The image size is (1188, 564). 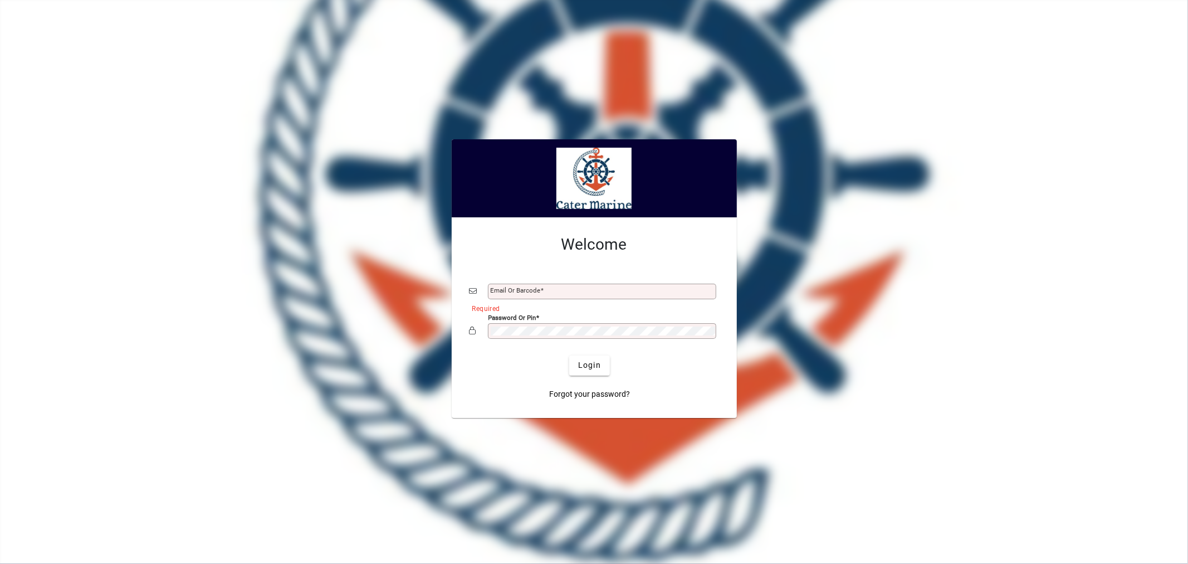 I want to click on span: Forgot your password?, so click(x=589, y=394).